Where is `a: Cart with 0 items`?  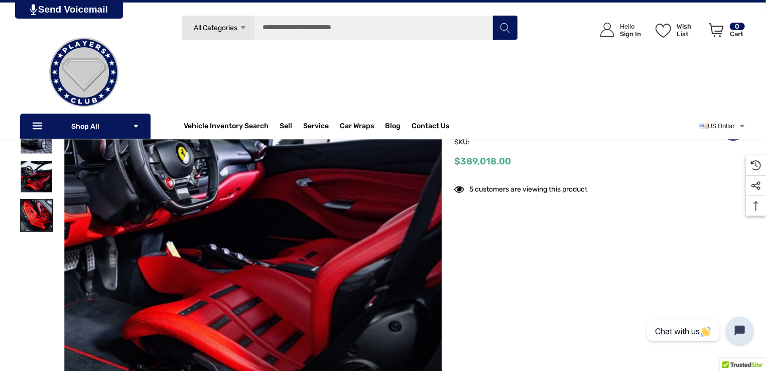
a: Cart with 0 items is located at coordinates (725, 32).